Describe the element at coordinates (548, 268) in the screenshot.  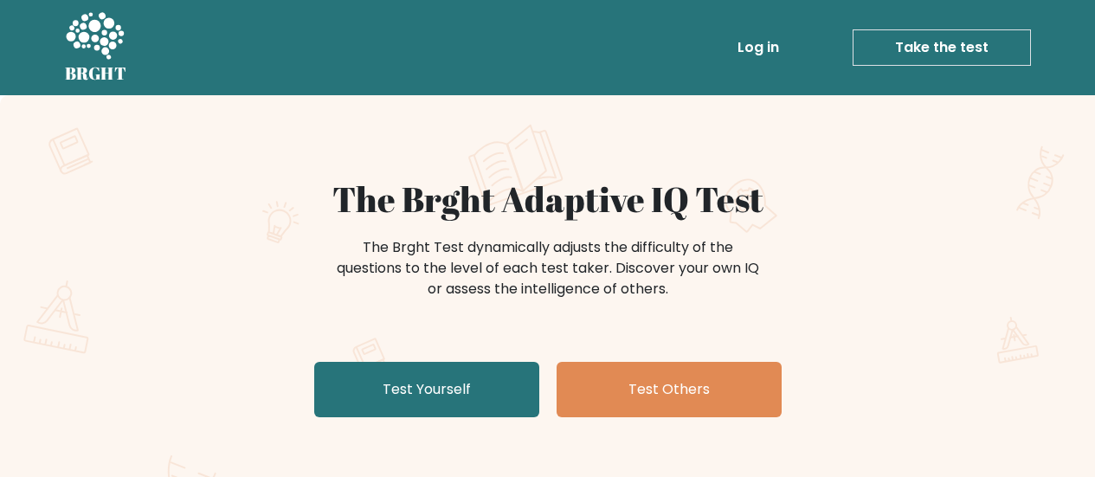
I see `div: The Brght Test dynamically adjusts the difficulty of the questions to the level of each test take...` at that location.